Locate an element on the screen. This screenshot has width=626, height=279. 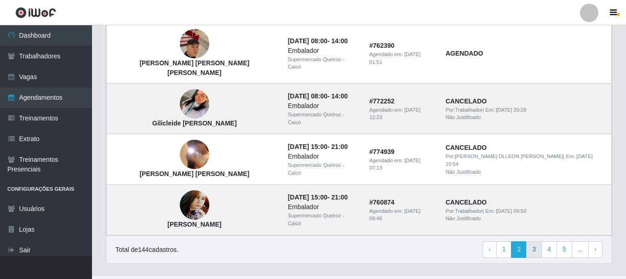
a: 2 is located at coordinates (519, 250).